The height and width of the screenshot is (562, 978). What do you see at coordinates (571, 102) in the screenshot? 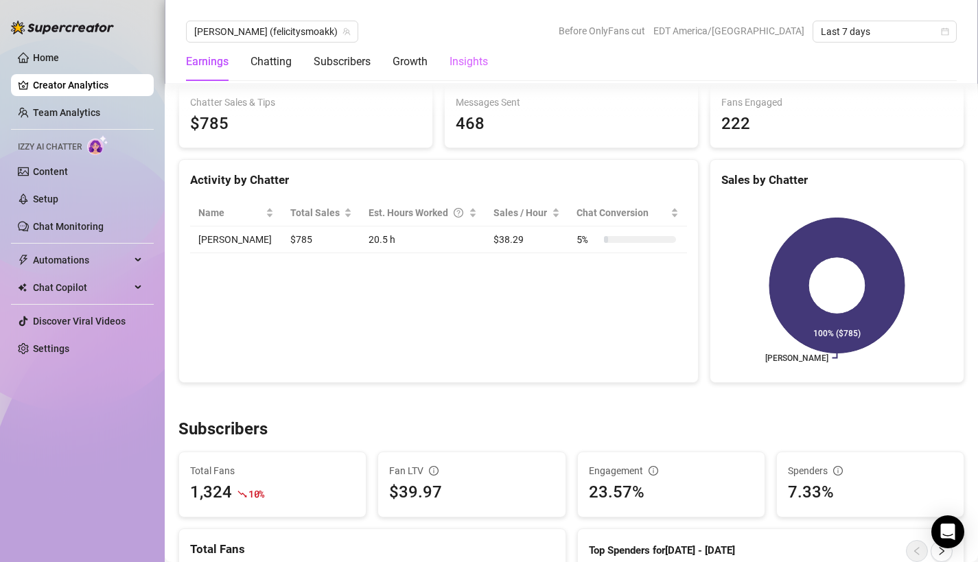
I see `span: Messages Sent` at bounding box center [571, 102].